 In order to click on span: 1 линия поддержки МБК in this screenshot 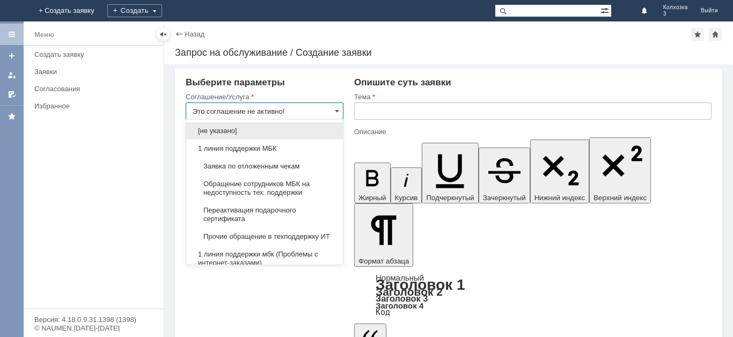, I will do `click(265, 149)`.